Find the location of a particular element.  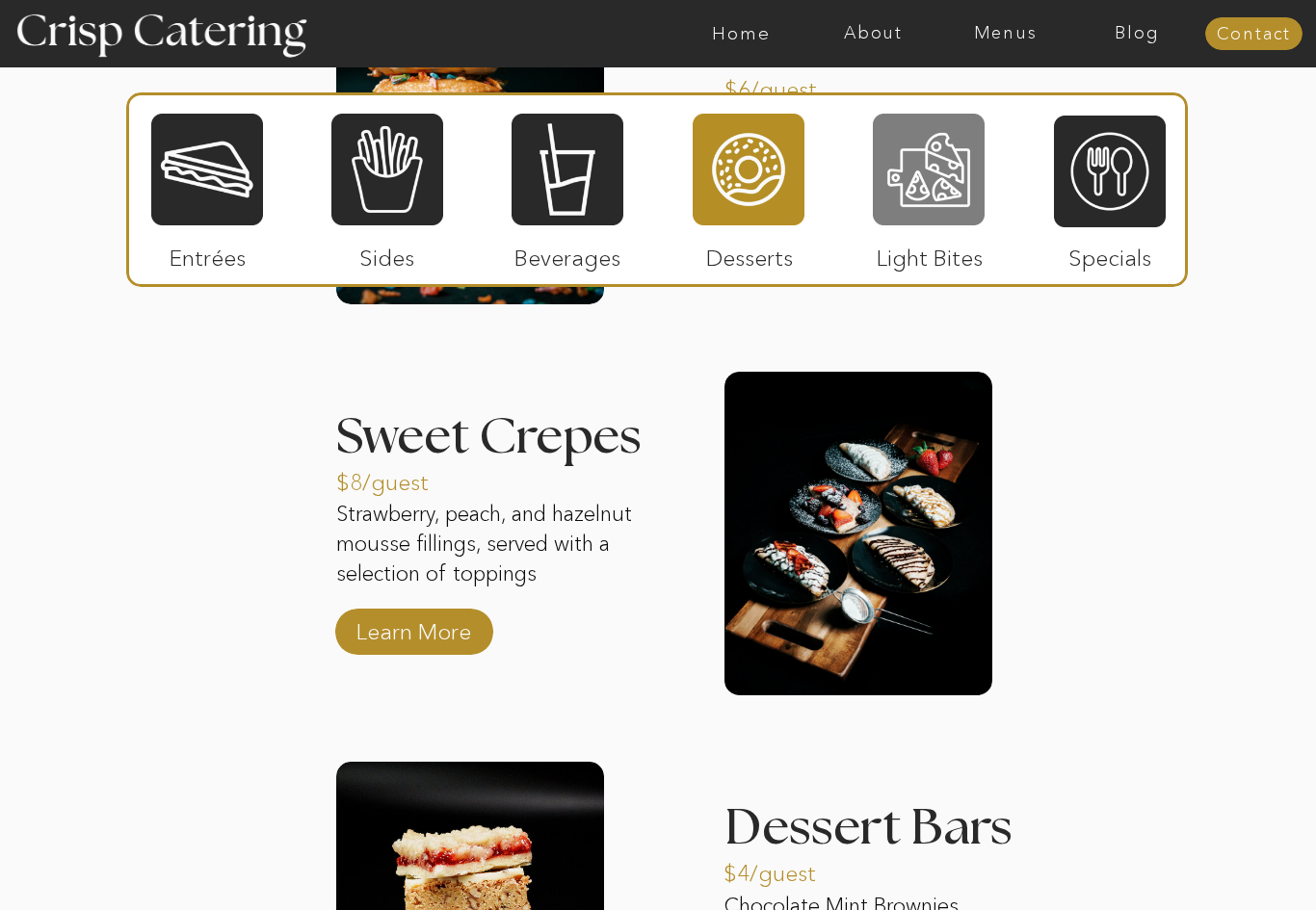

a: $8/guest is located at coordinates (400, 477).